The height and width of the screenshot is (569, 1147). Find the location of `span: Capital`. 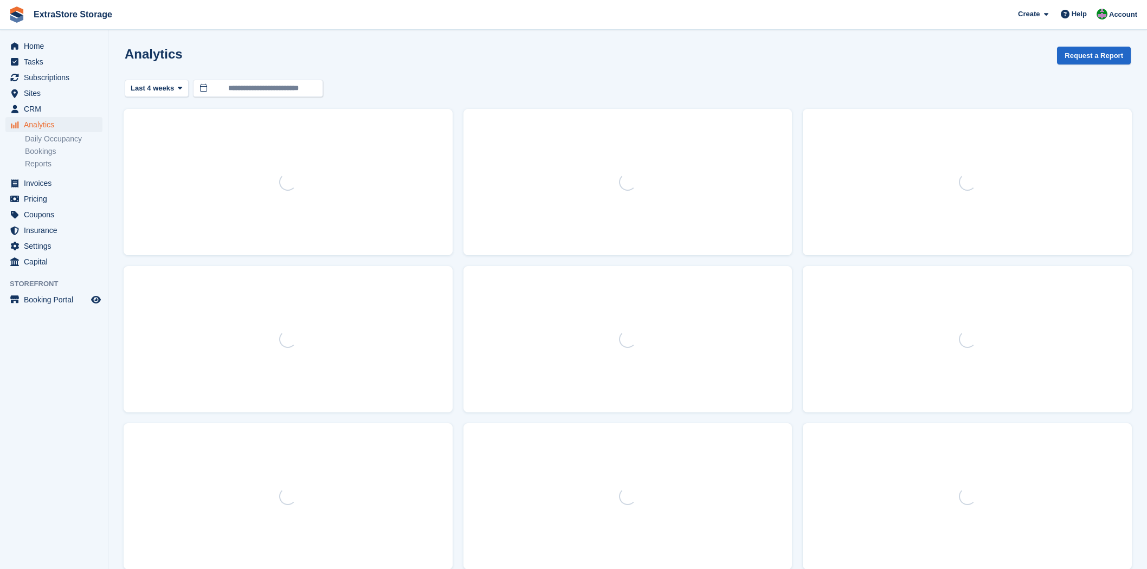

span: Capital is located at coordinates (56, 262).